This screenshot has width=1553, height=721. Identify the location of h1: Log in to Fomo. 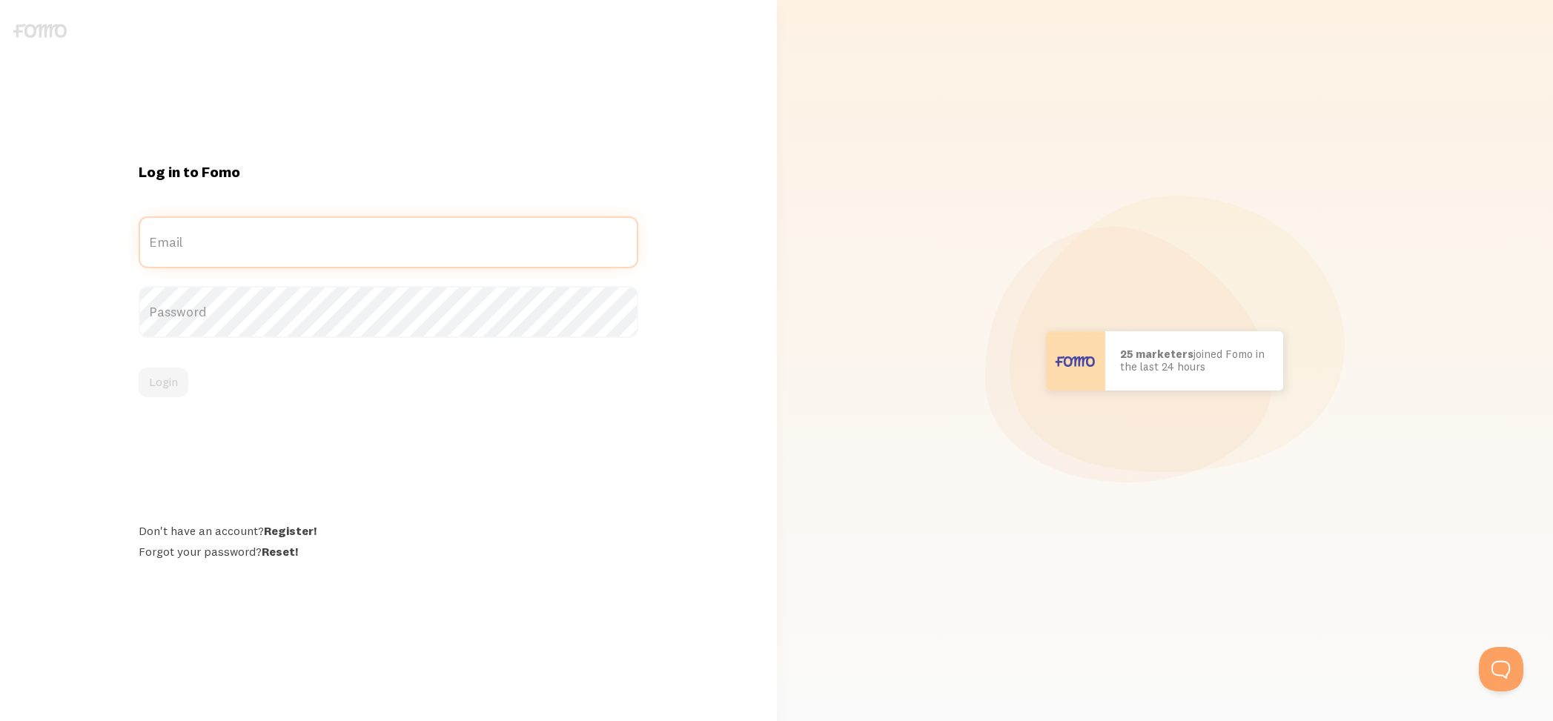
(388, 172).